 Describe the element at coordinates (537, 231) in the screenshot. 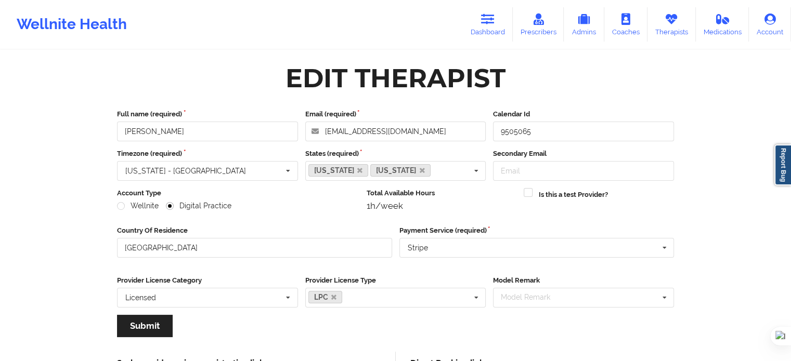

I see `label: Payment Service (required)` at that location.